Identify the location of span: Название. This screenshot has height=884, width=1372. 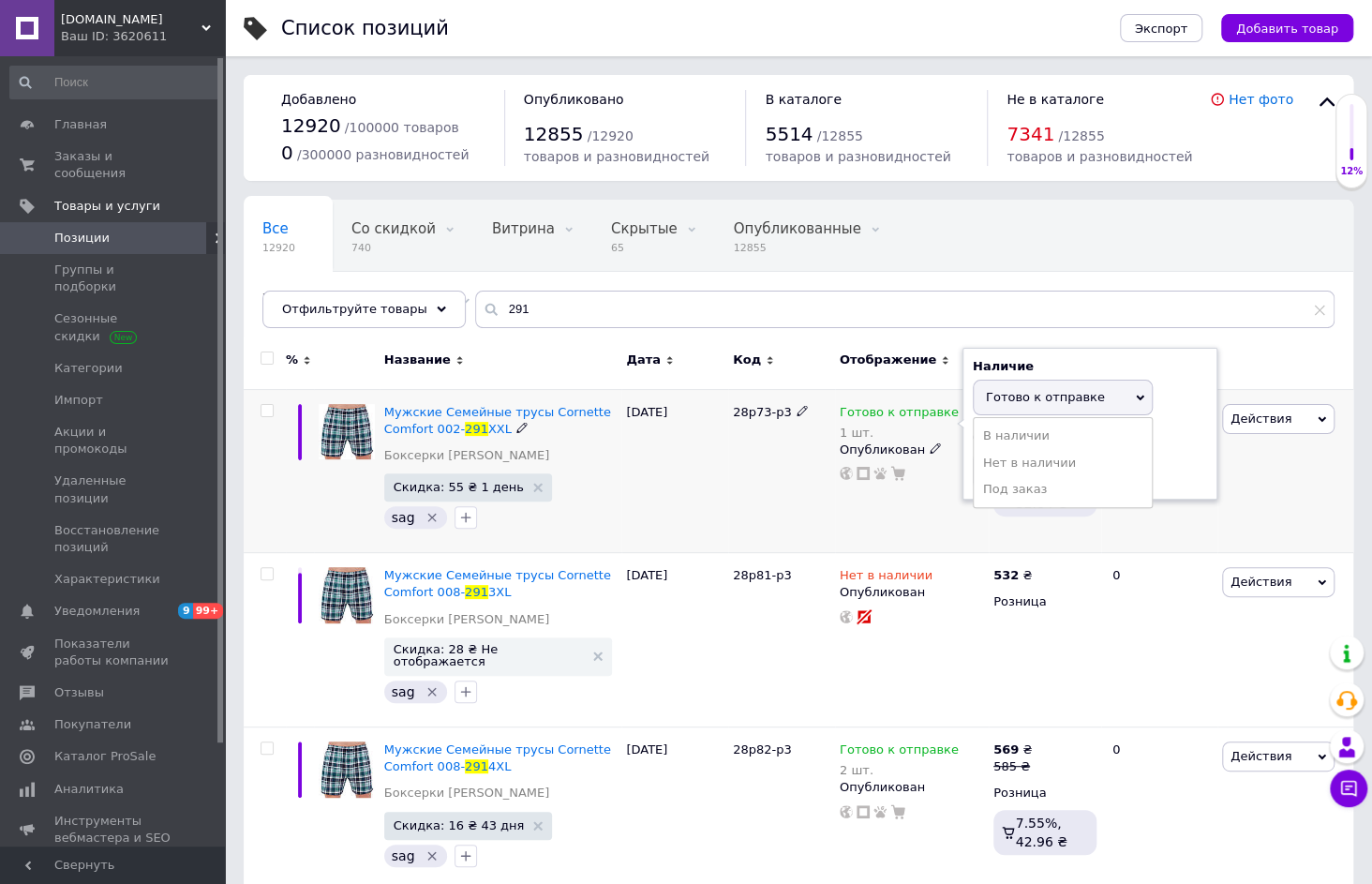
(417, 359).